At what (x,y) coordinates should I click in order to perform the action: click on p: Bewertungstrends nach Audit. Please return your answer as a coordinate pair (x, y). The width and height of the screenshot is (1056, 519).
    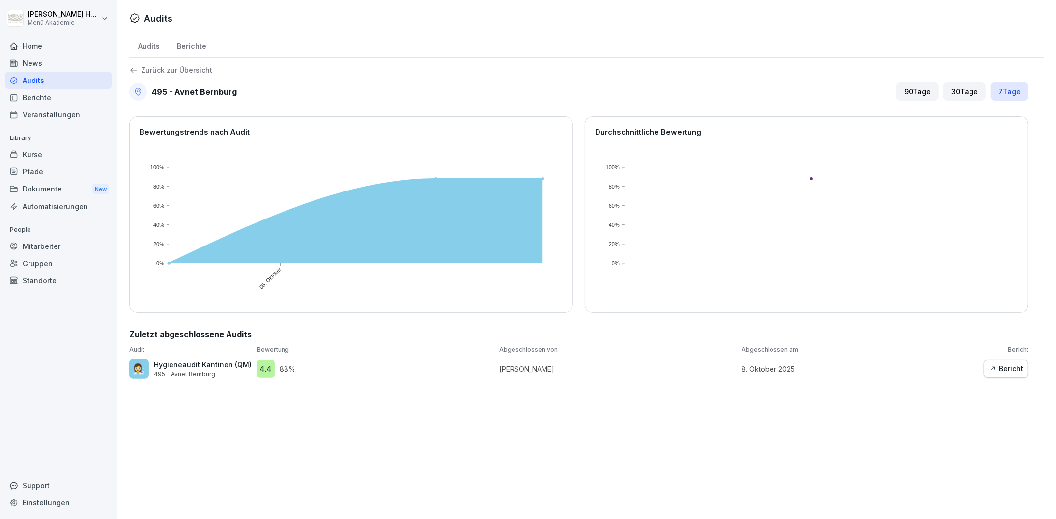
    Looking at the image, I should click on (351, 132).